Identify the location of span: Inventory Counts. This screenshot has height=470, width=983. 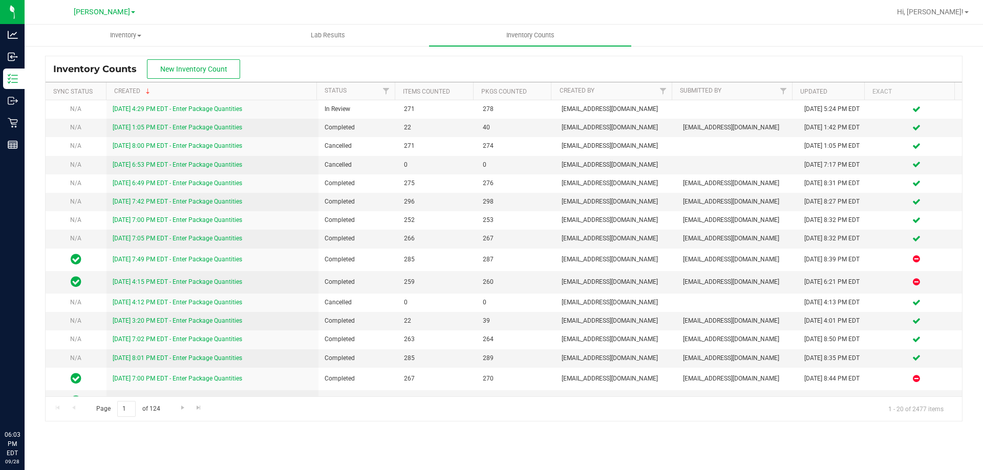
(530, 35).